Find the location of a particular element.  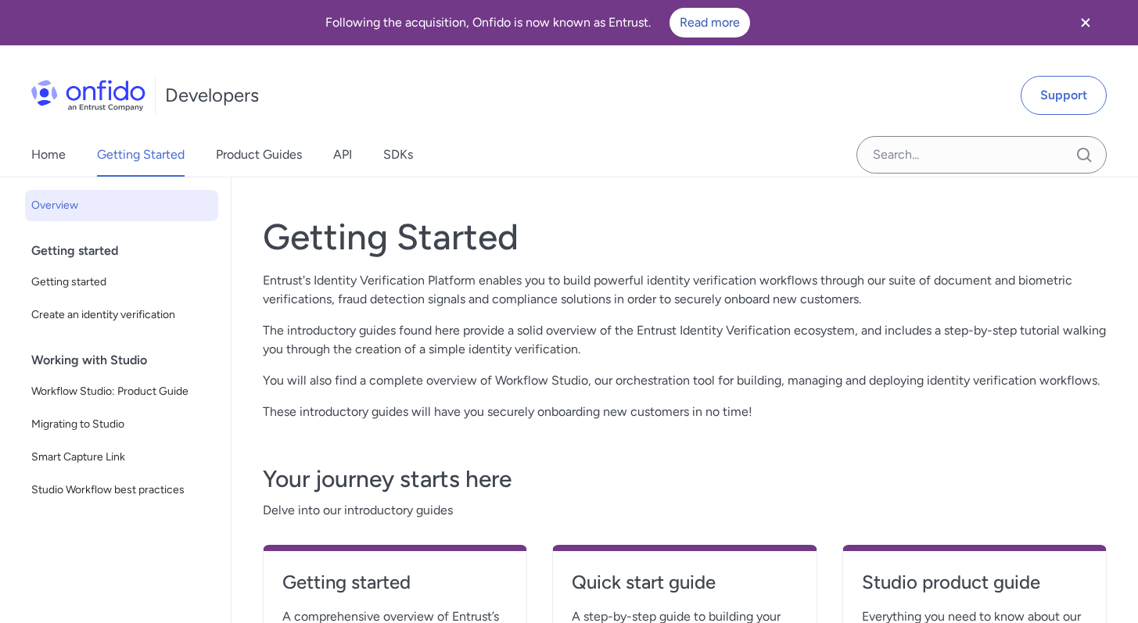

h1: Getting Started is located at coordinates (684, 237).